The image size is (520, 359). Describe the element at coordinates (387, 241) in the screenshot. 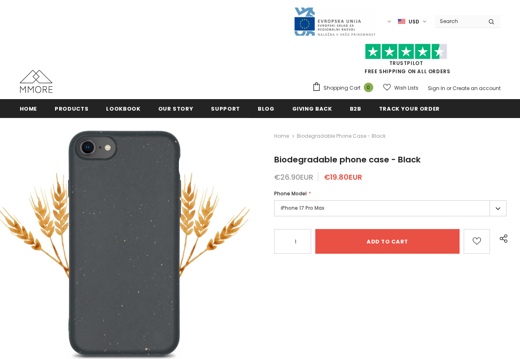

I see `input: Add to cart` at that location.